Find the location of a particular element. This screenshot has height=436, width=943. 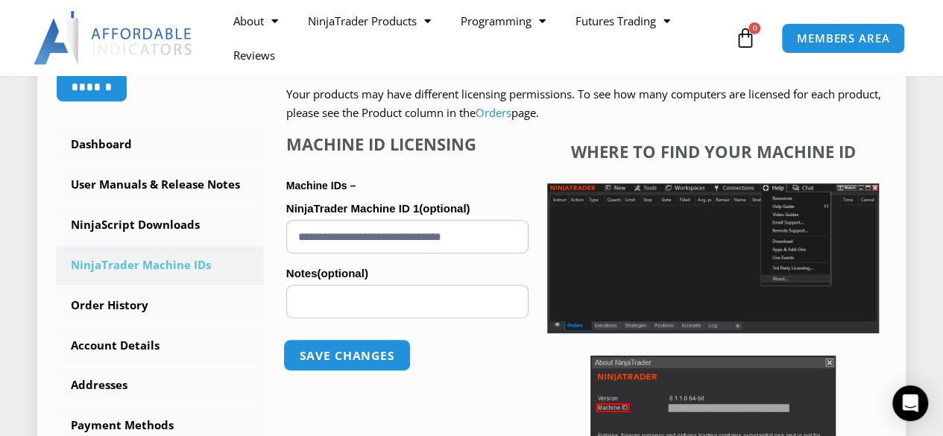

a: NinjaScript Downloads is located at coordinates (160, 225).